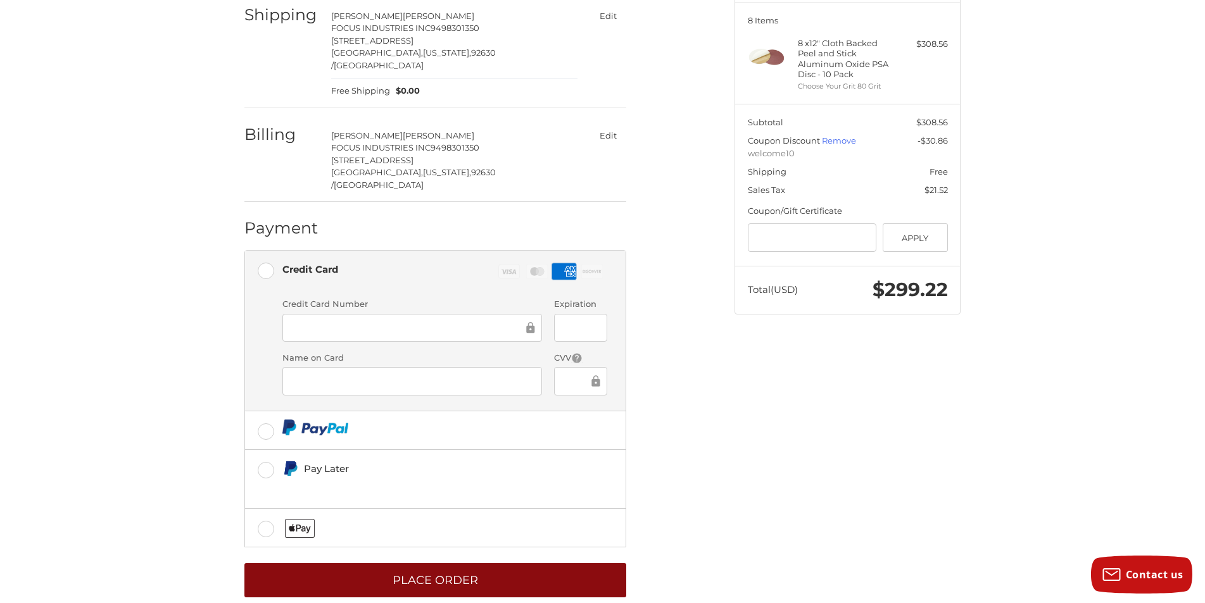 The image size is (1205, 603). I want to click on label: Credit Card Number, so click(412, 304).